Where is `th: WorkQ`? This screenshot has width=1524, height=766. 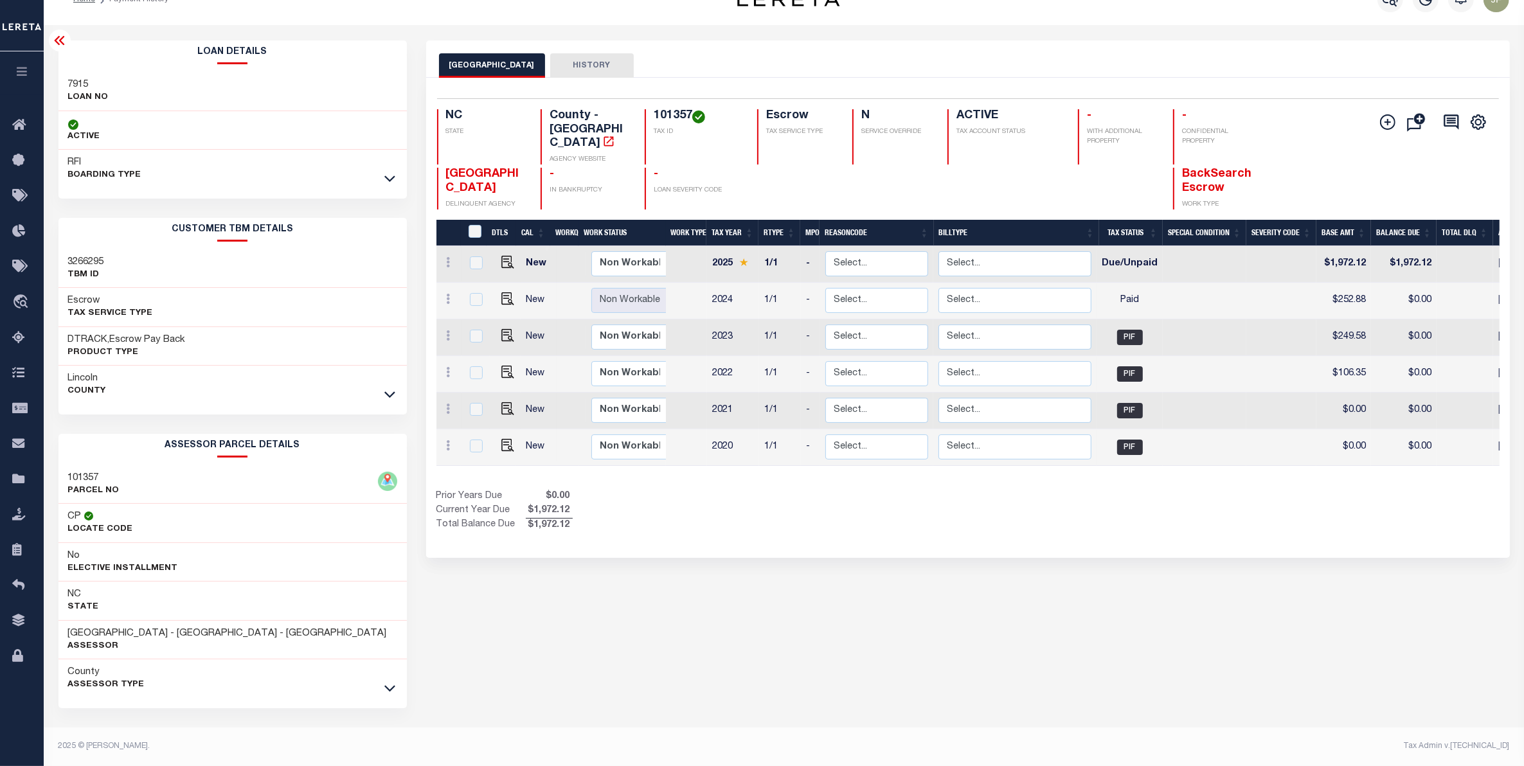 th: WorkQ is located at coordinates (564, 233).